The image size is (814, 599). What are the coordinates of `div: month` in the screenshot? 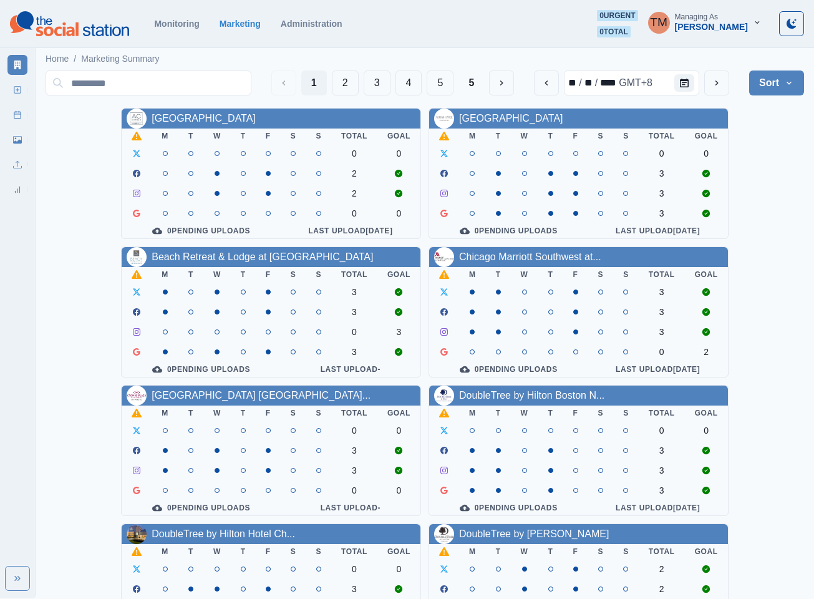 It's located at (572, 83).